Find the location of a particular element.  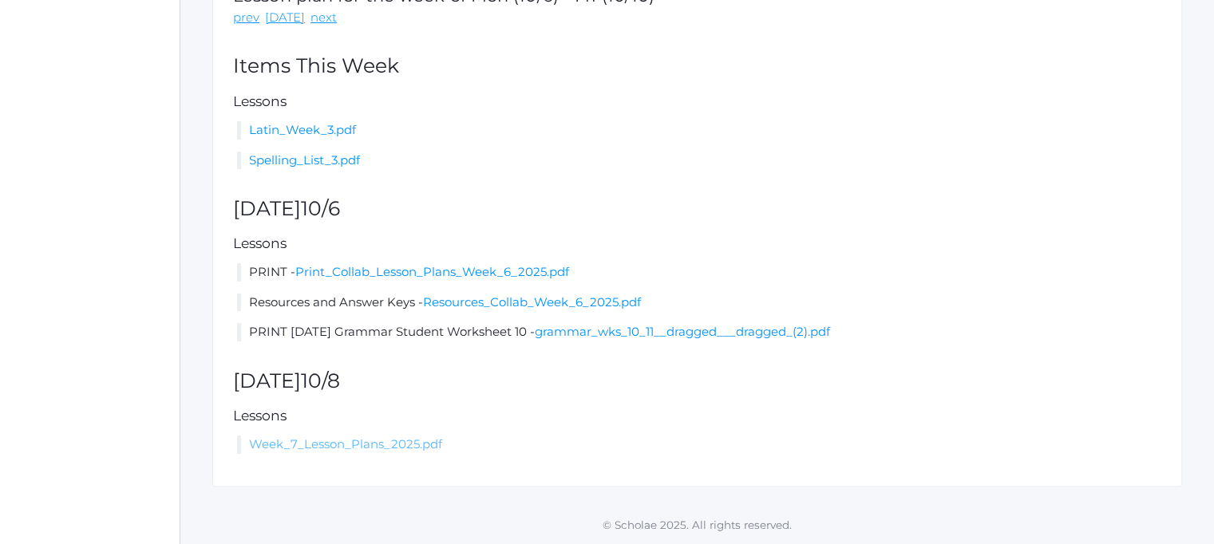

a: grammar_wks_10_11__dragged___dragged_(2).pdf is located at coordinates (683, 331).